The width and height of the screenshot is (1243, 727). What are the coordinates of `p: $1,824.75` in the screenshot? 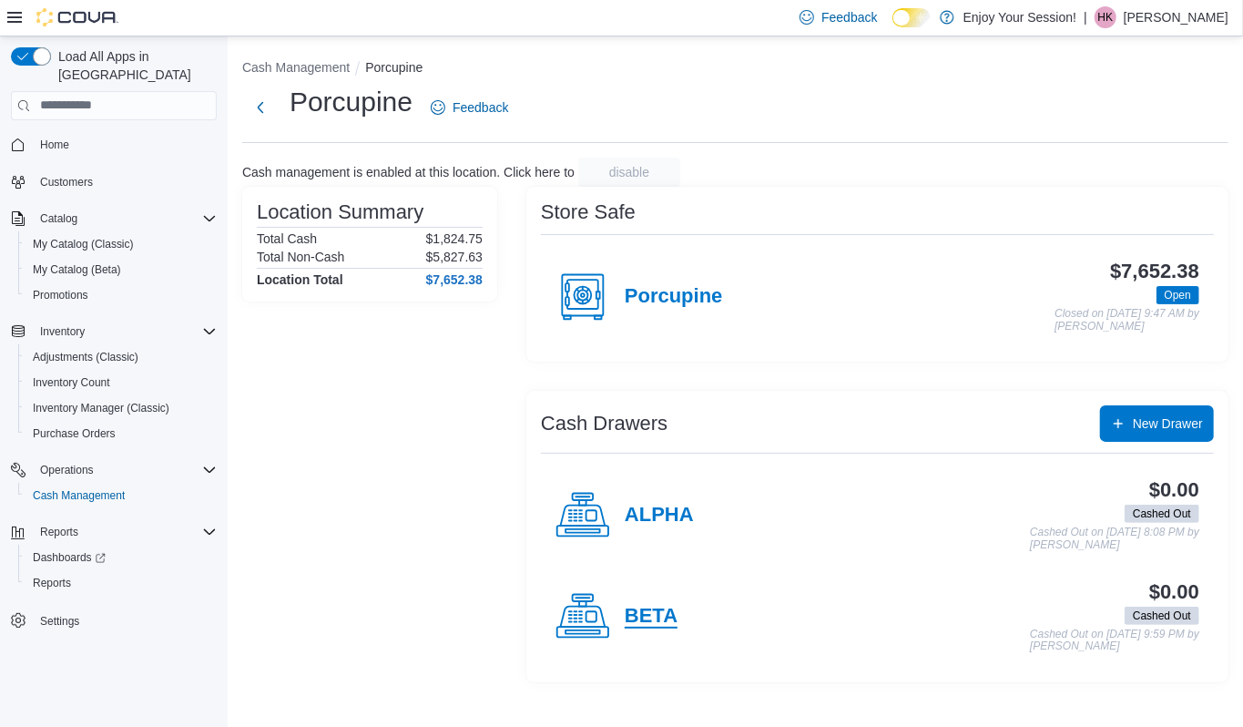 It's located at (454, 239).